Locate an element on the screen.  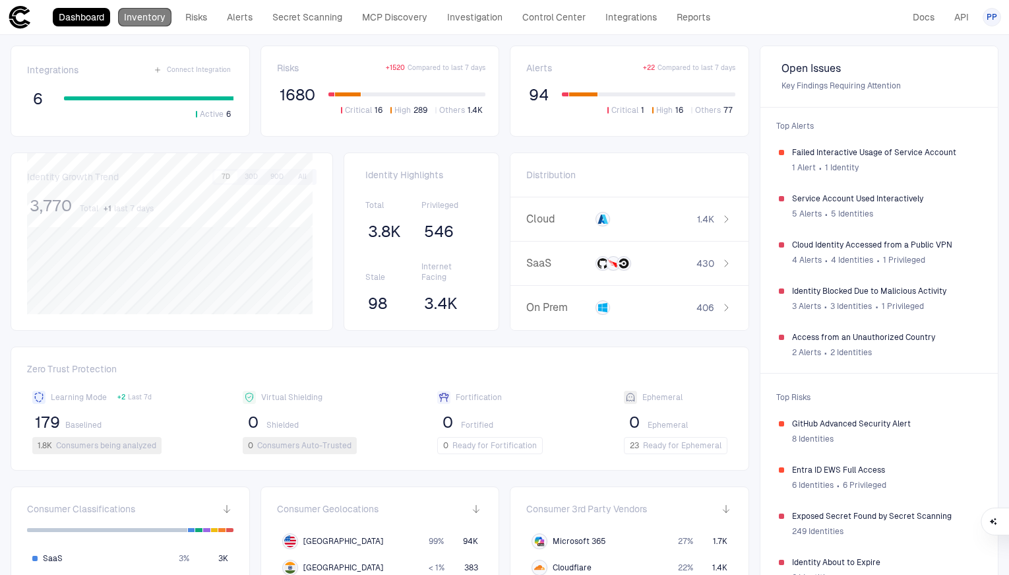
span: Identity Growth Trend is located at coordinates (73, 177).